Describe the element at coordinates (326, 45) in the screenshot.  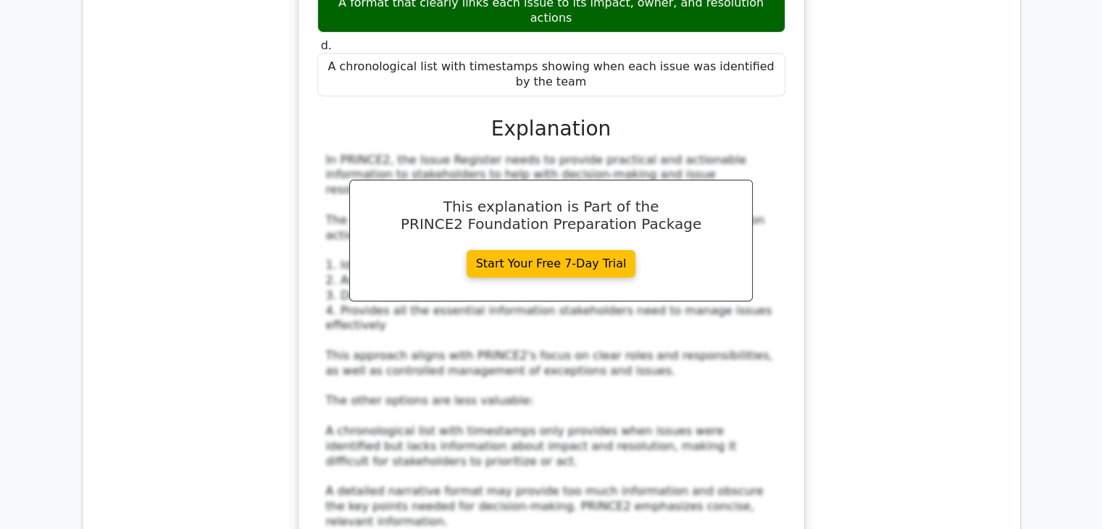
I see `span: d.` at that location.